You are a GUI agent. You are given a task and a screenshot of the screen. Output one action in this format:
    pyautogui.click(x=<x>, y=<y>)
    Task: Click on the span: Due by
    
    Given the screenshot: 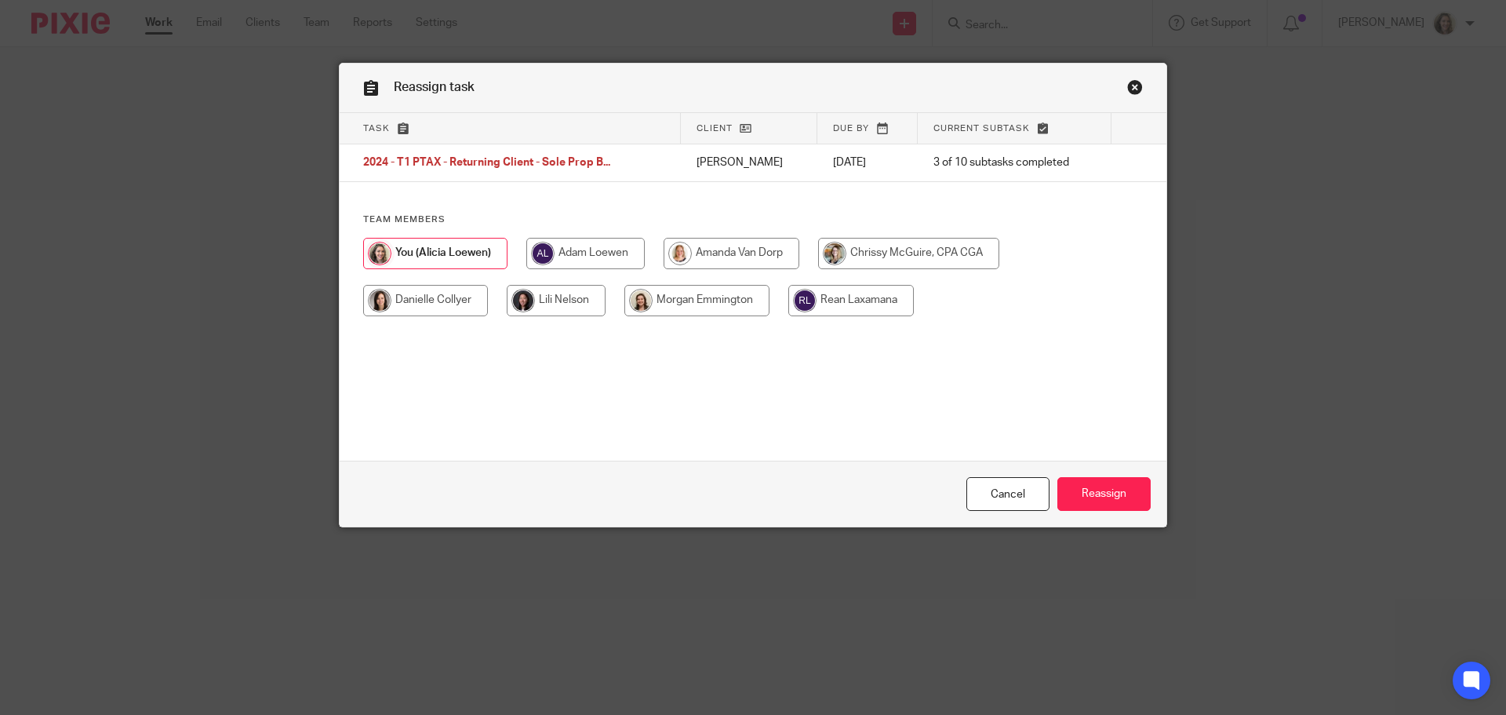 What is the action you would take?
    pyautogui.click(x=851, y=128)
    